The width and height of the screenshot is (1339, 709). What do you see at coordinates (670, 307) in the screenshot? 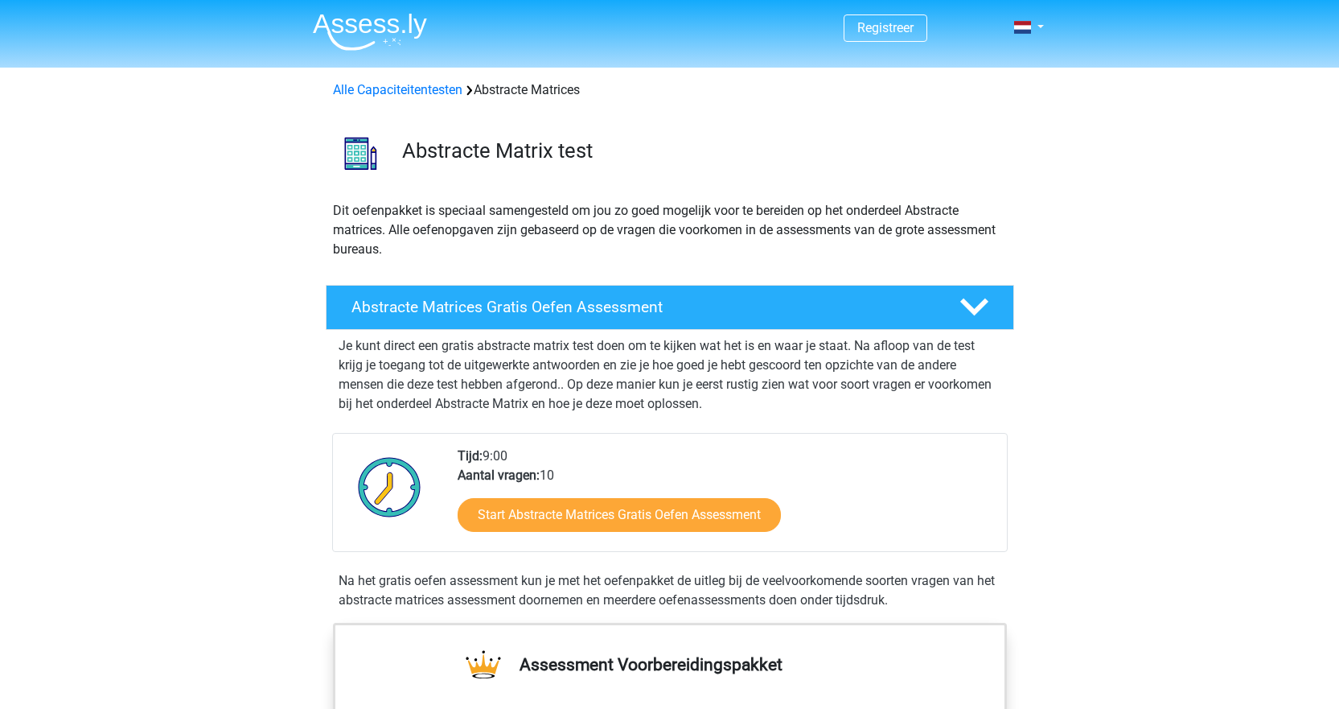
I see `a: Abstracte Matrices Gratis Oefen Assessment` at bounding box center [670, 307].